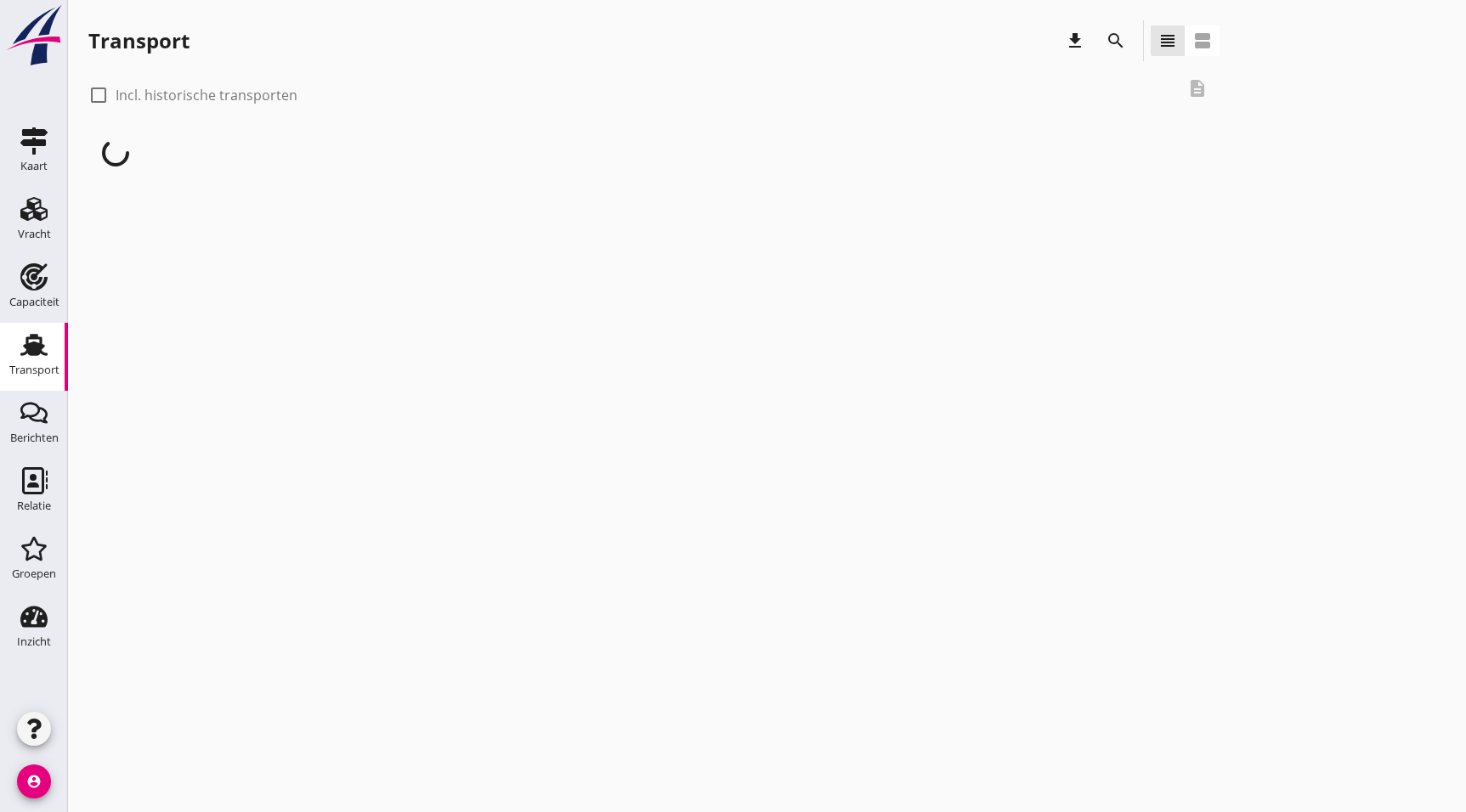 The image size is (1466, 812). What do you see at coordinates (34, 36) in the screenshot?
I see `img: logo-small.a267ee39.svg` at bounding box center [34, 36].